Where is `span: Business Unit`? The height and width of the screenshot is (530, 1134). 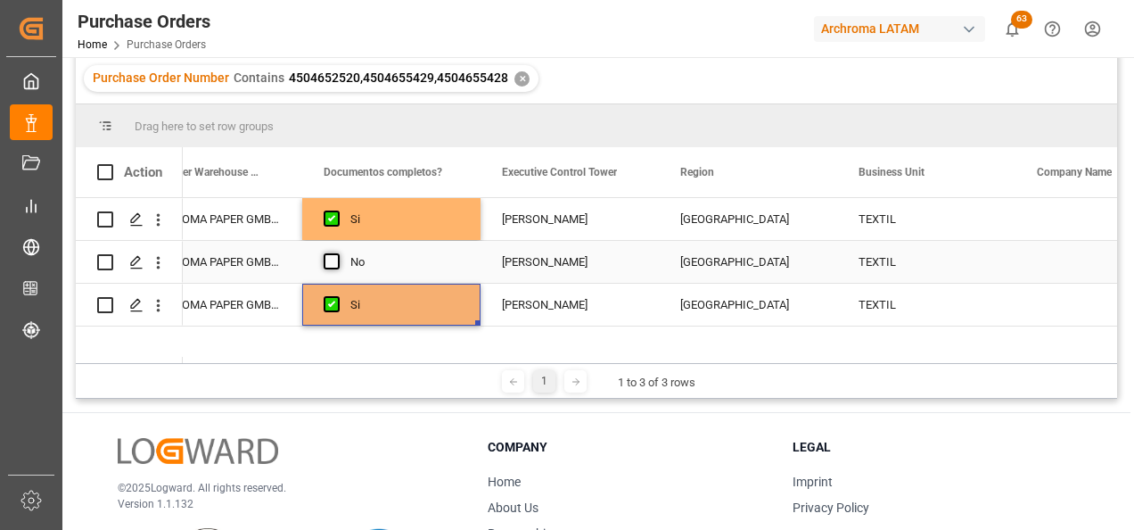 span: Business Unit is located at coordinates (892, 172).